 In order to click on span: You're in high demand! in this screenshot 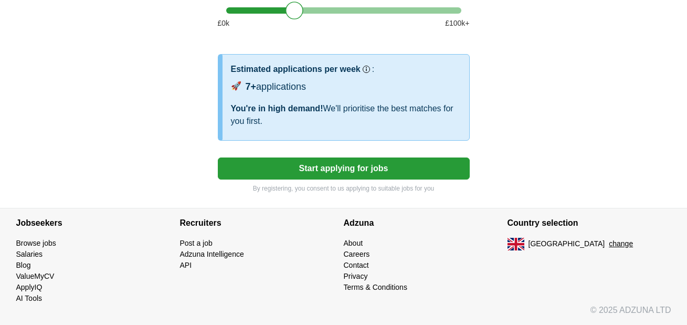, I will do `click(277, 108)`.